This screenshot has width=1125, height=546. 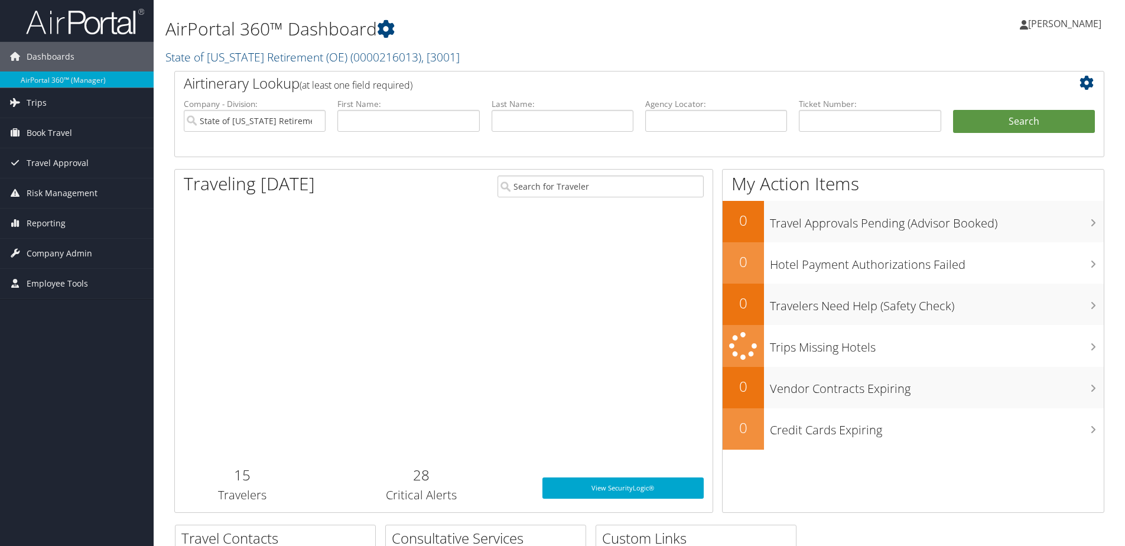 I want to click on h3: Travelers Need Help (Safety Check), so click(x=936, y=303).